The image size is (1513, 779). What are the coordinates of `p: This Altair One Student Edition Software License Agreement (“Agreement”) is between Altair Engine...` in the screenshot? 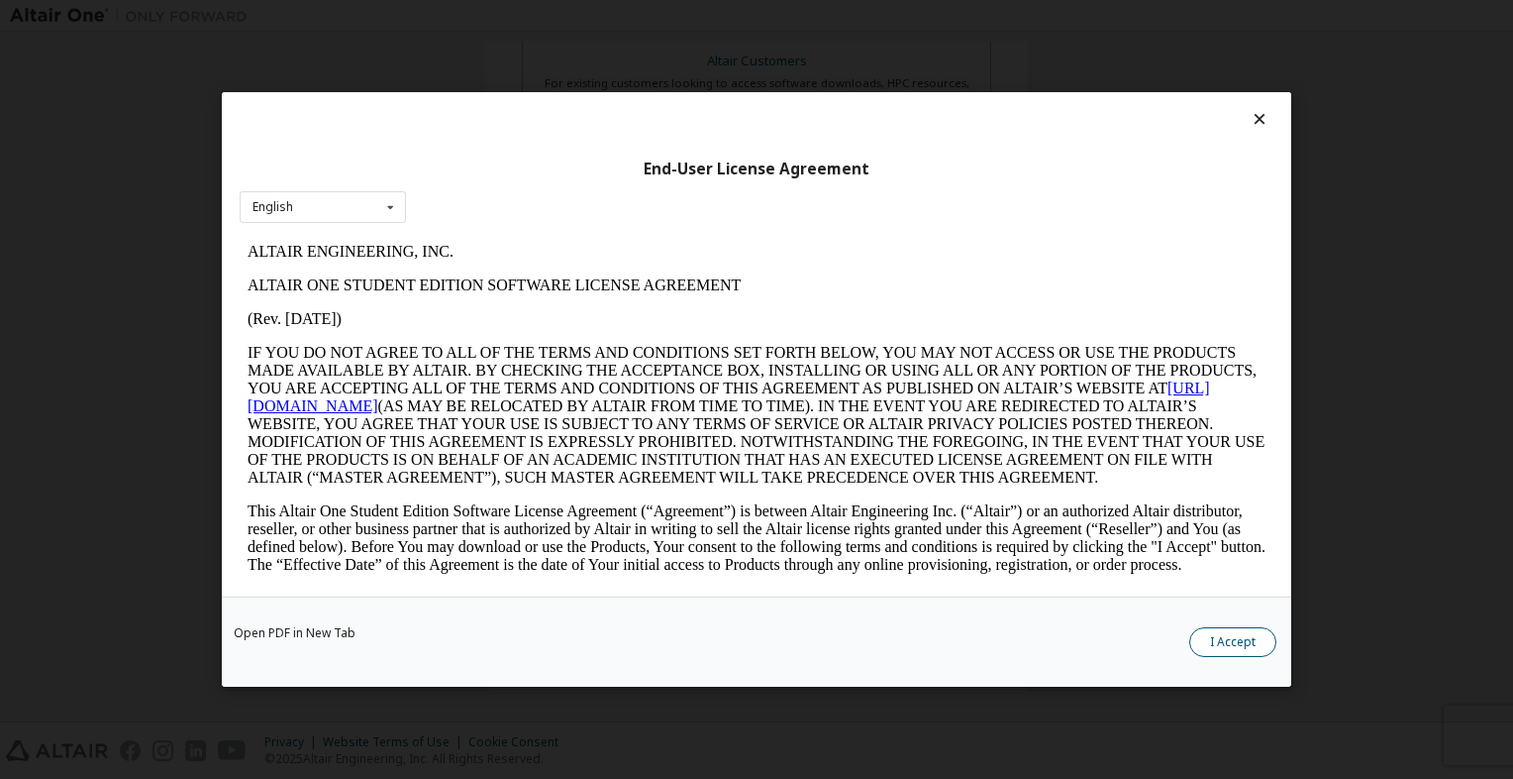 It's located at (517, 303).